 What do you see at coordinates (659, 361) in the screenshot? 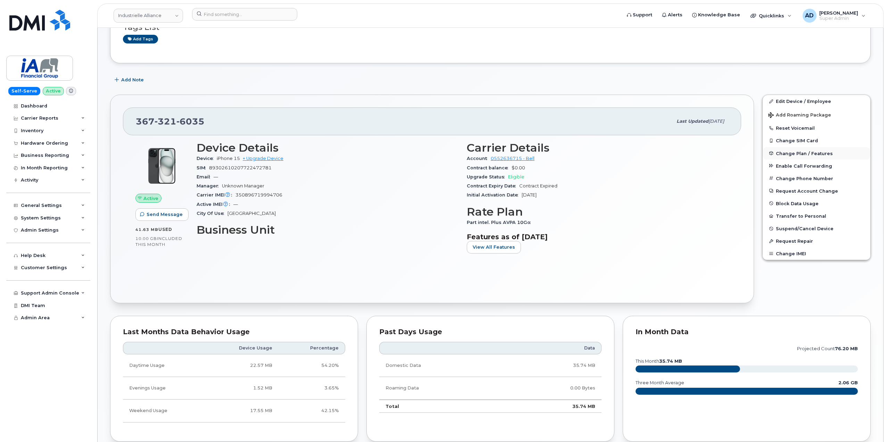
I see `text: this month` at bounding box center [659, 361].